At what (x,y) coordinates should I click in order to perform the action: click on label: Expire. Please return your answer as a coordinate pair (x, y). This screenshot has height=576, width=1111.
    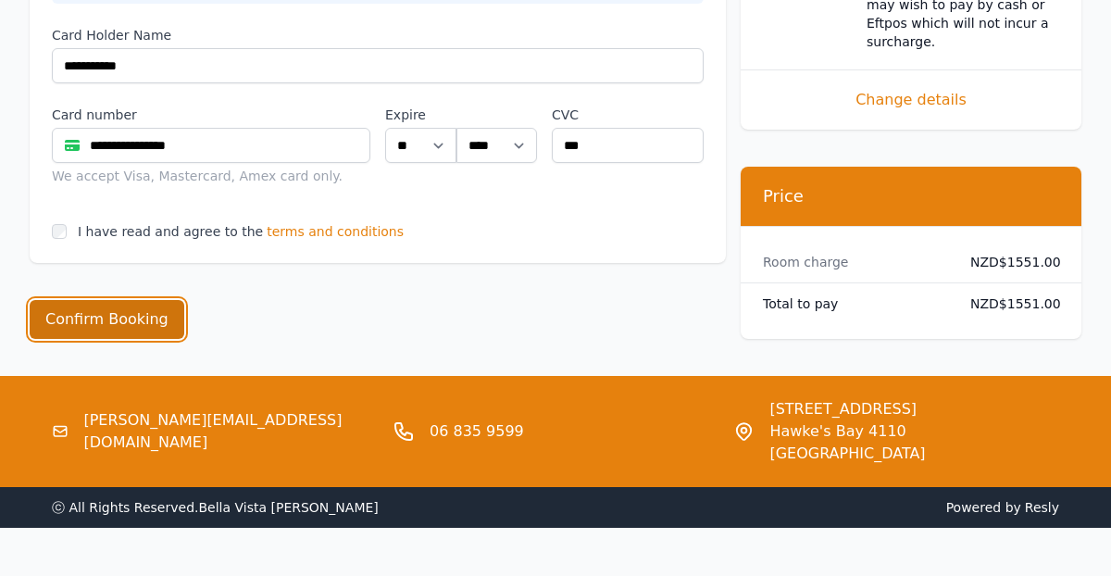
    Looking at the image, I should click on (420, 115).